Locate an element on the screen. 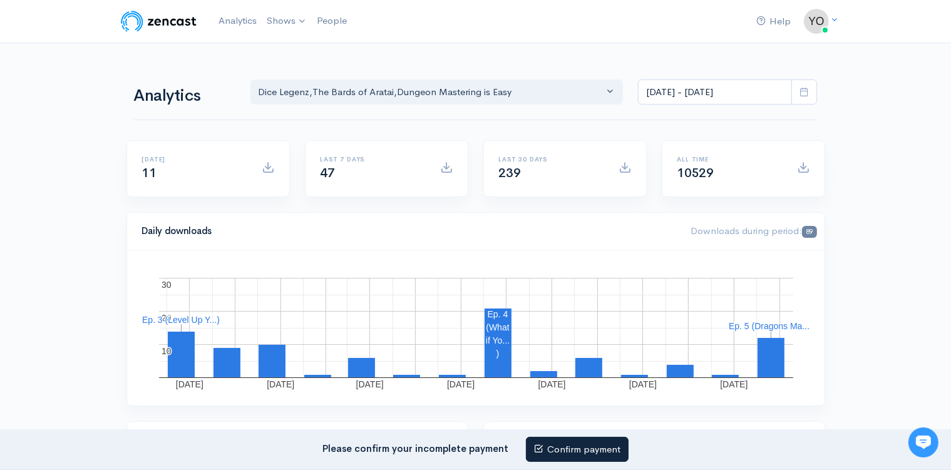  text: Ep. 4 is located at coordinates (497, 314).